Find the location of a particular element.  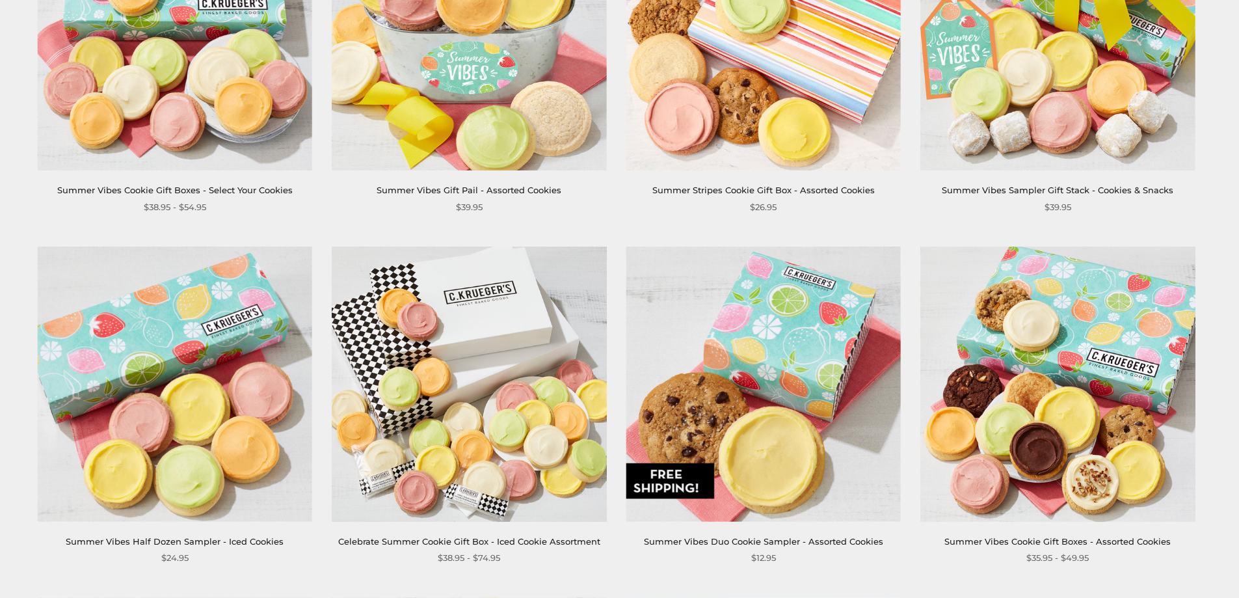

img: Summer Vibes Cookie Gift Boxes - Assorted Cookies is located at coordinates (1058, 384).